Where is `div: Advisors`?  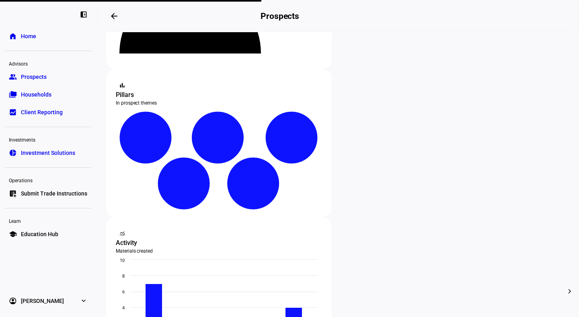 div: Advisors is located at coordinates (48, 63).